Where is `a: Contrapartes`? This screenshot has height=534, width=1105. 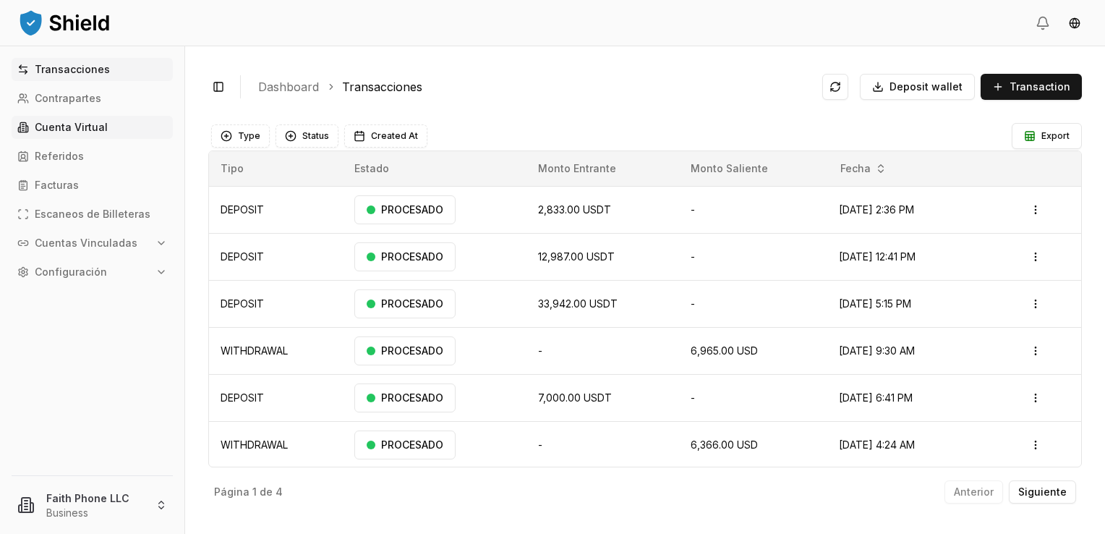
a: Contrapartes is located at coordinates (92, 98).